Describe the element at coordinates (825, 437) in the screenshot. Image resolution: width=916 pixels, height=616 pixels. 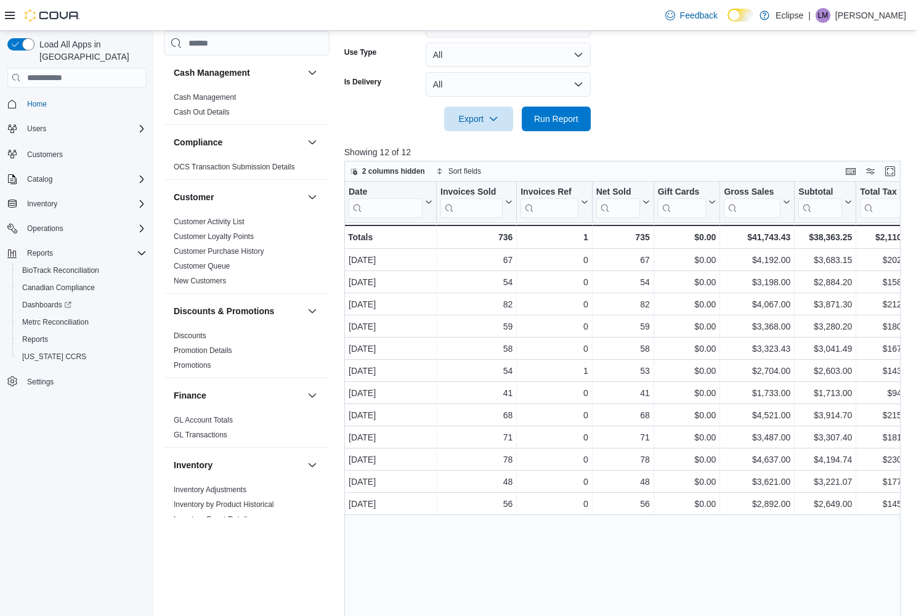
I see `div: $3,307.40` at that location.